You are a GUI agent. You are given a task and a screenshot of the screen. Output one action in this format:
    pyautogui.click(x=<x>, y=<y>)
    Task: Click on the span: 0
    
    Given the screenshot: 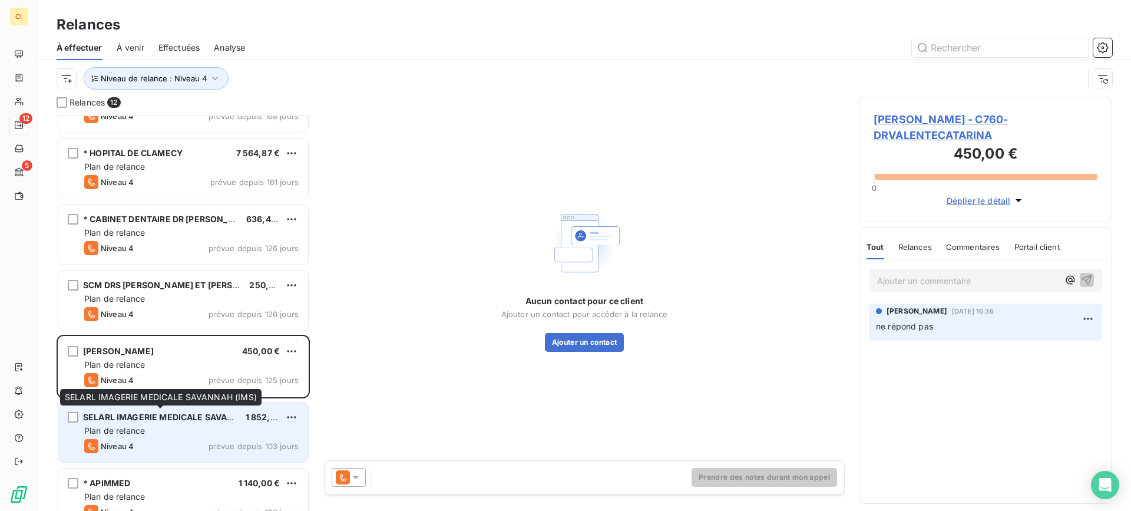 What is the action you would take?
    pyautogui.click(x=874, y=188)
    